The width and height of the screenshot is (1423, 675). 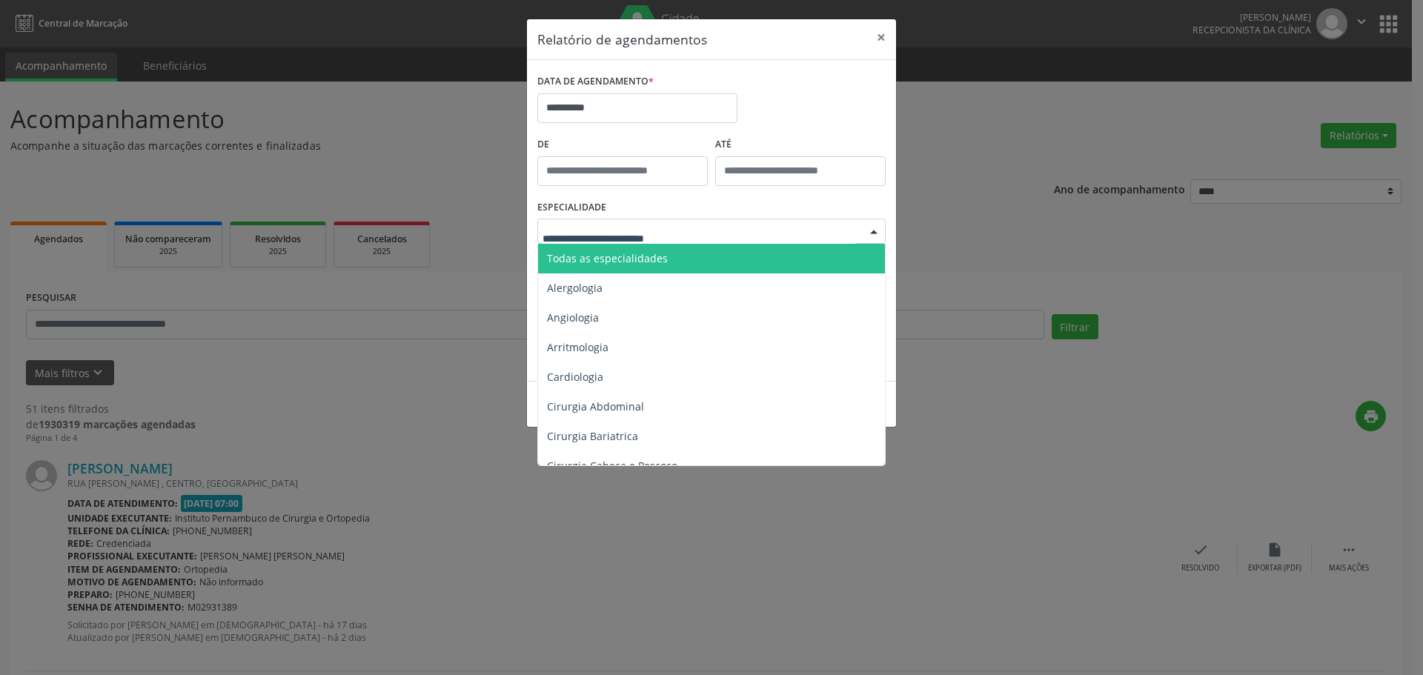 What do you see at coordinates (574, 288) in the screenshot?
I see `span: Alergologia` at bounding box center [574, 288].